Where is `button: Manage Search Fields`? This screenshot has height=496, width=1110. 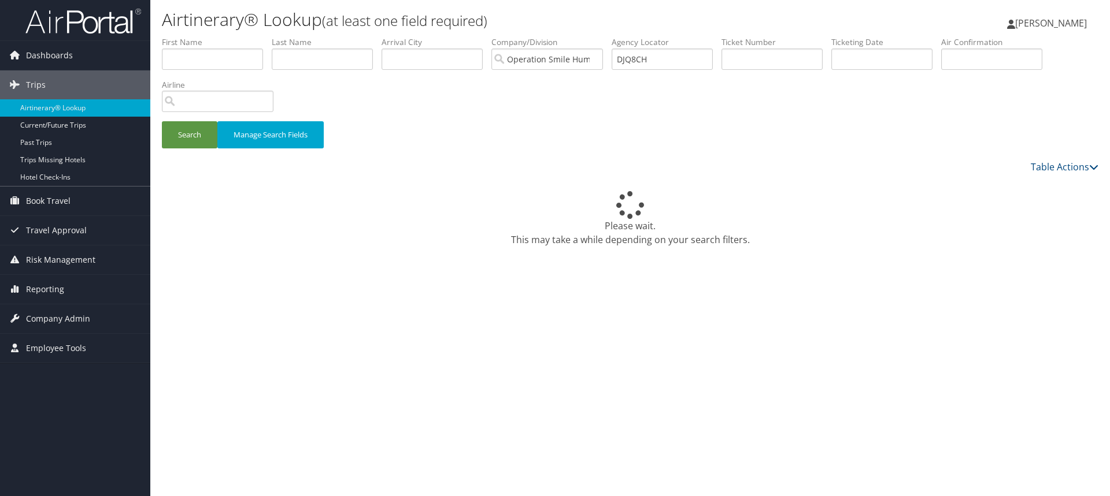
button: Manage Search Fields is located at coordinates (270, 135).